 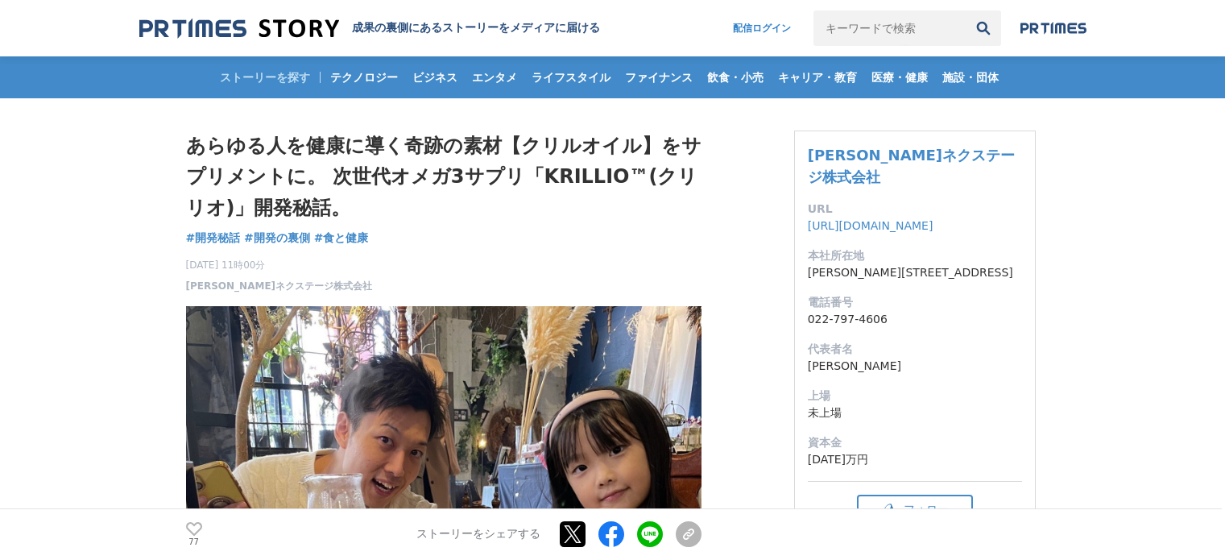 What do you see at coordinates (277, 238) in the screenshot?
I see `span: #開発の裏側` at bounding box center [277, 238].